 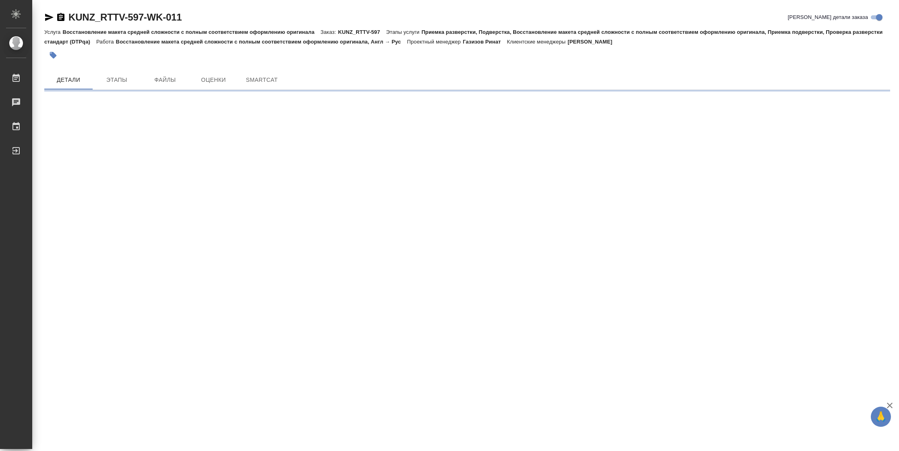 I want to click on p: Заказ:, so click(x=329, y=32).